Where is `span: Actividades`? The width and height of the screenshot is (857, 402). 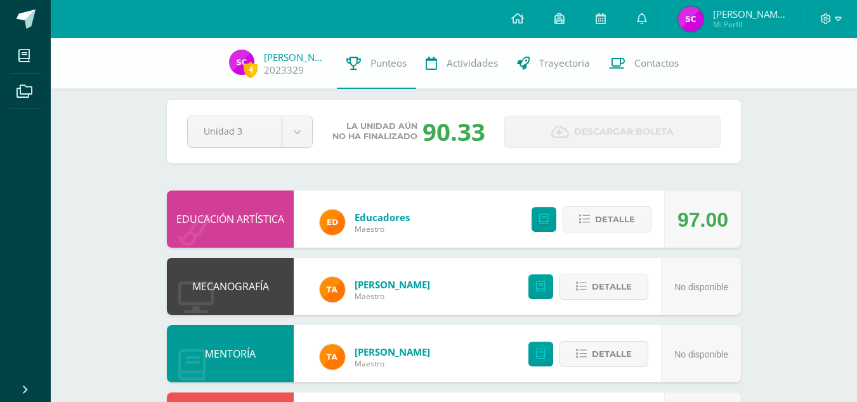 span: Actividades is located at coordinates (472, 63).